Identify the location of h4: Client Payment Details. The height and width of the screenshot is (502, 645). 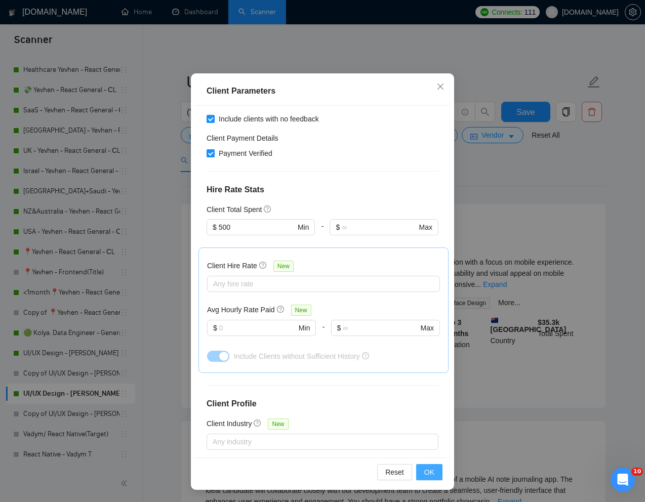
(243, 138).